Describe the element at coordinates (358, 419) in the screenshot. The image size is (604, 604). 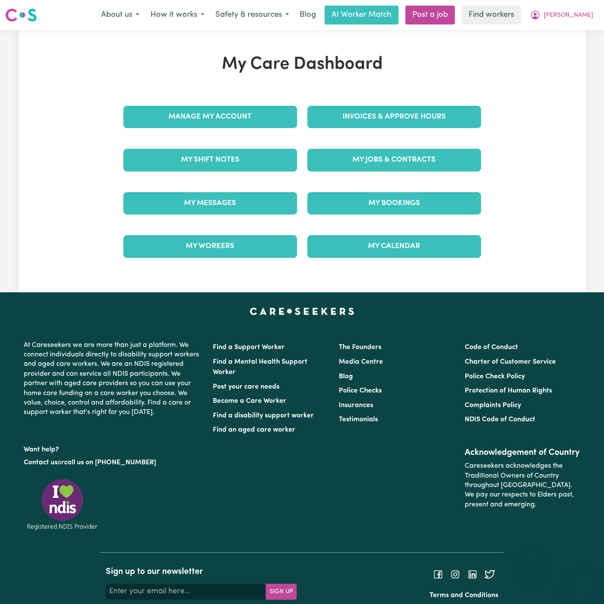
I see `a: Testimonials` at that location.